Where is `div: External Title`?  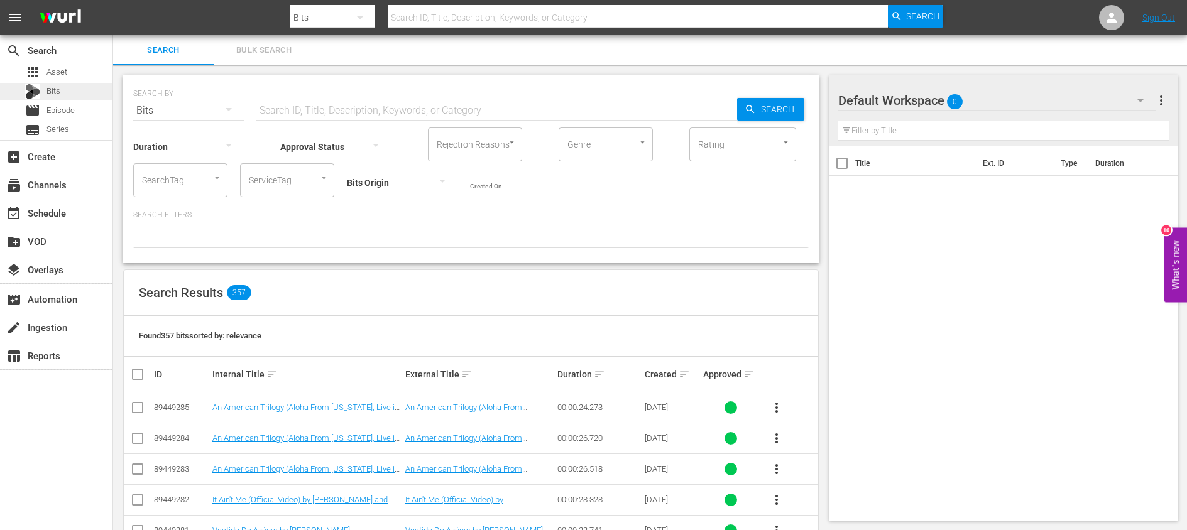 div: External Title is located at coordinates (479, 374).